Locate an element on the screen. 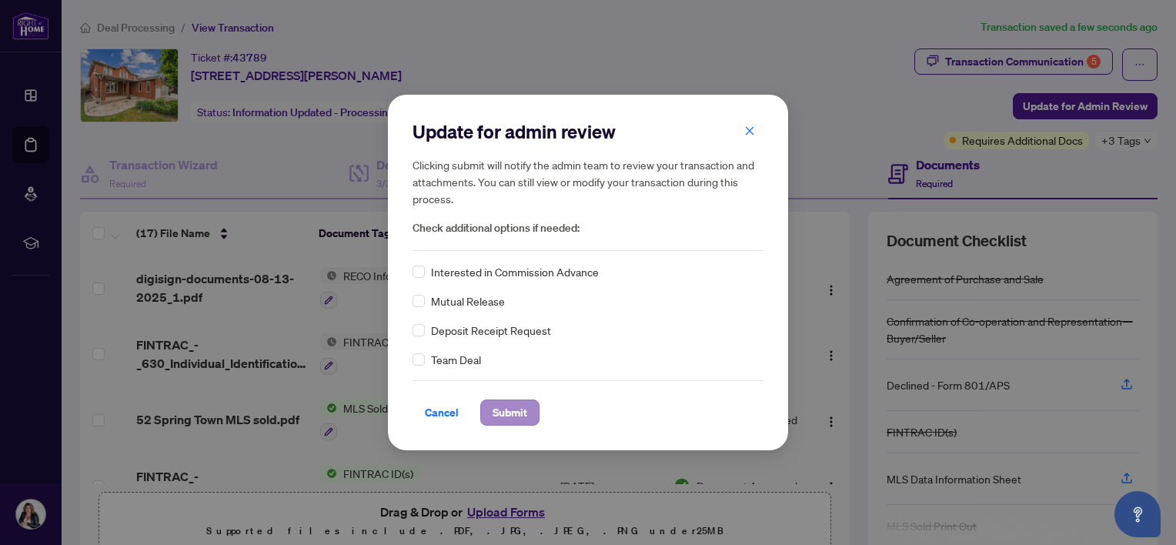 Image resolution: width=1176 pixels, height=545 pixels. h2: Update for admin review is located at coordinates (588, 132).